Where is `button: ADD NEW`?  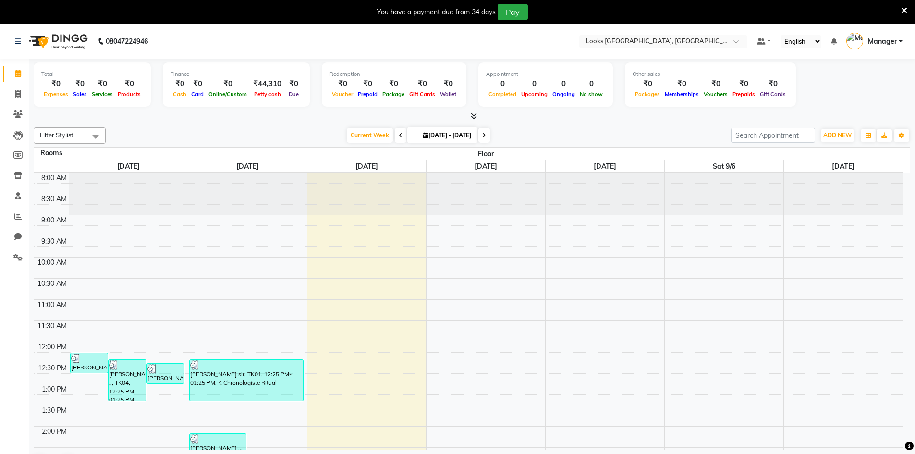 button: ADD NEW is located at coordinates (837, 135).